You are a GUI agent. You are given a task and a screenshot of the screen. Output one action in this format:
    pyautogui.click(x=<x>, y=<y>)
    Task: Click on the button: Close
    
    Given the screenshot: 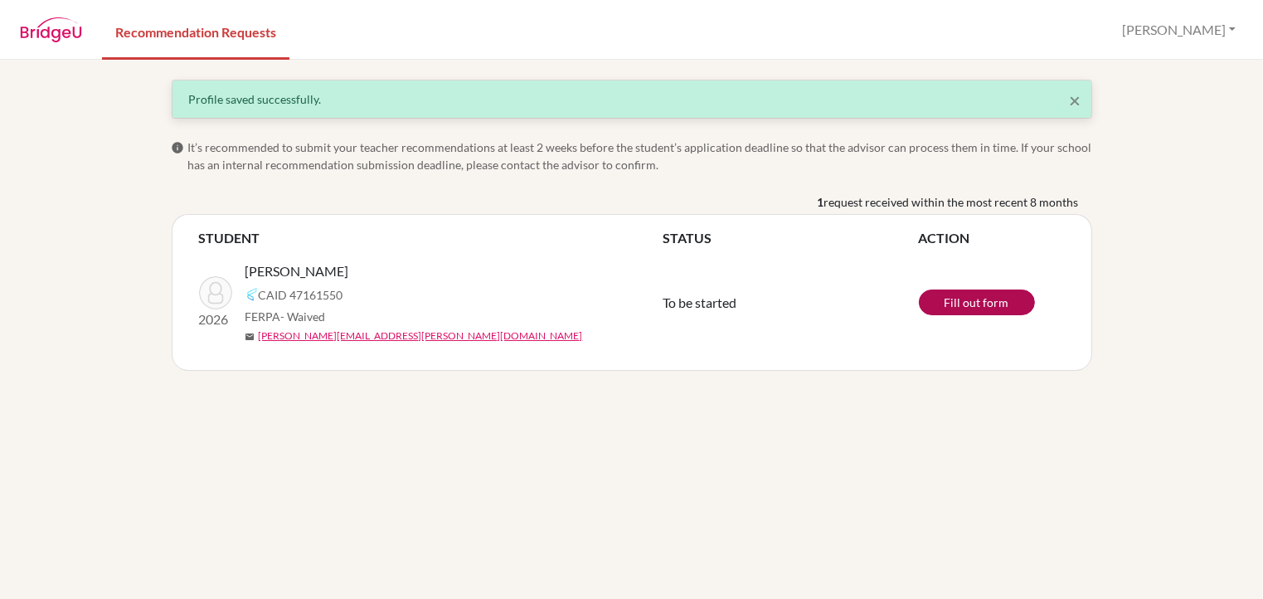 What is the action you would take?
    pyautogui.click(x=1076, y=100)
    